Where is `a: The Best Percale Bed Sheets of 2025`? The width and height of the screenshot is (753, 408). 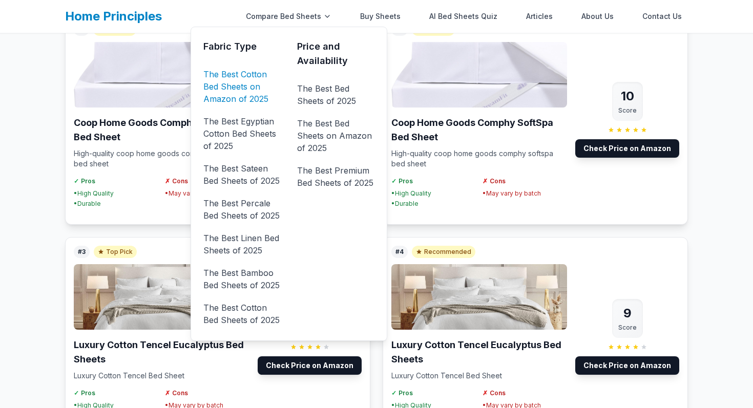 a: The Best Percale Bed Sheets of 2025 is located at coordinates (242, 209).